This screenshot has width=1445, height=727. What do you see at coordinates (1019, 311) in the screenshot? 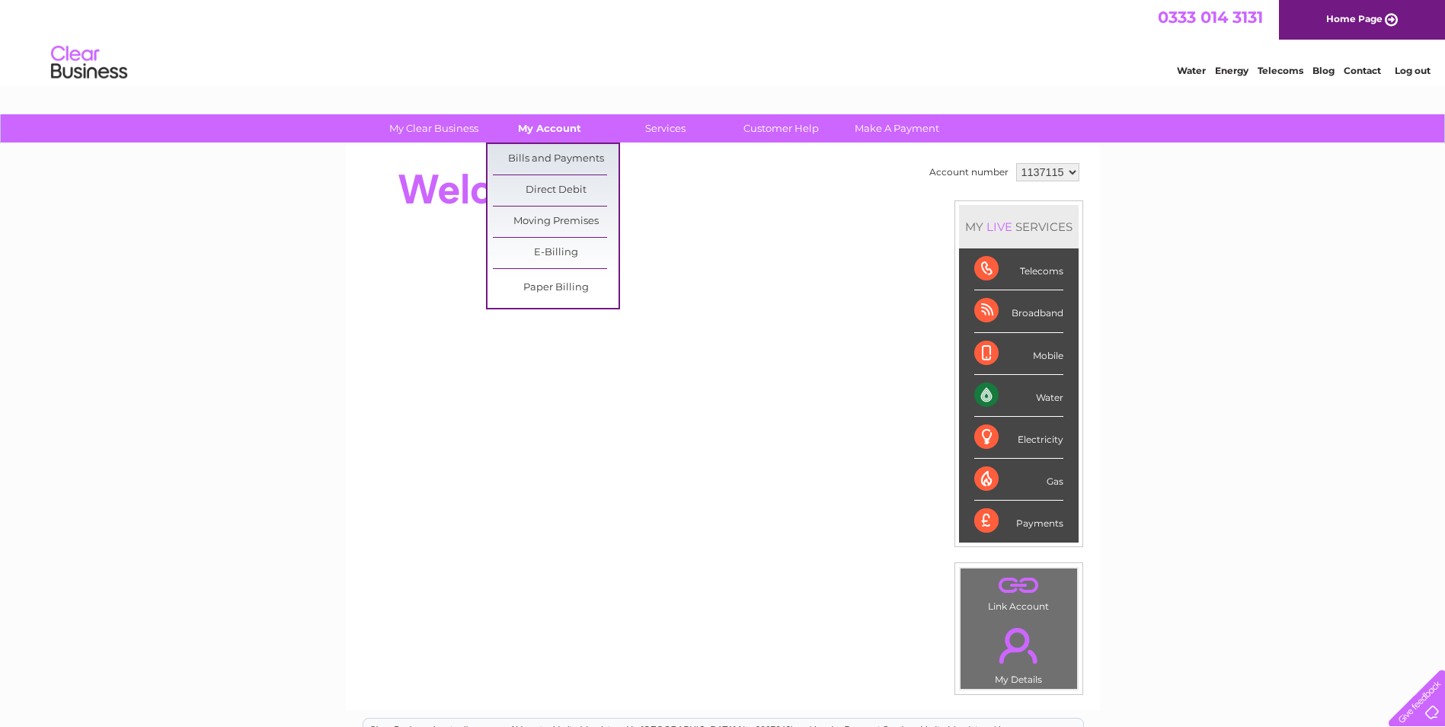
I see `div: Broadband` at bounding box center [1019, 311].